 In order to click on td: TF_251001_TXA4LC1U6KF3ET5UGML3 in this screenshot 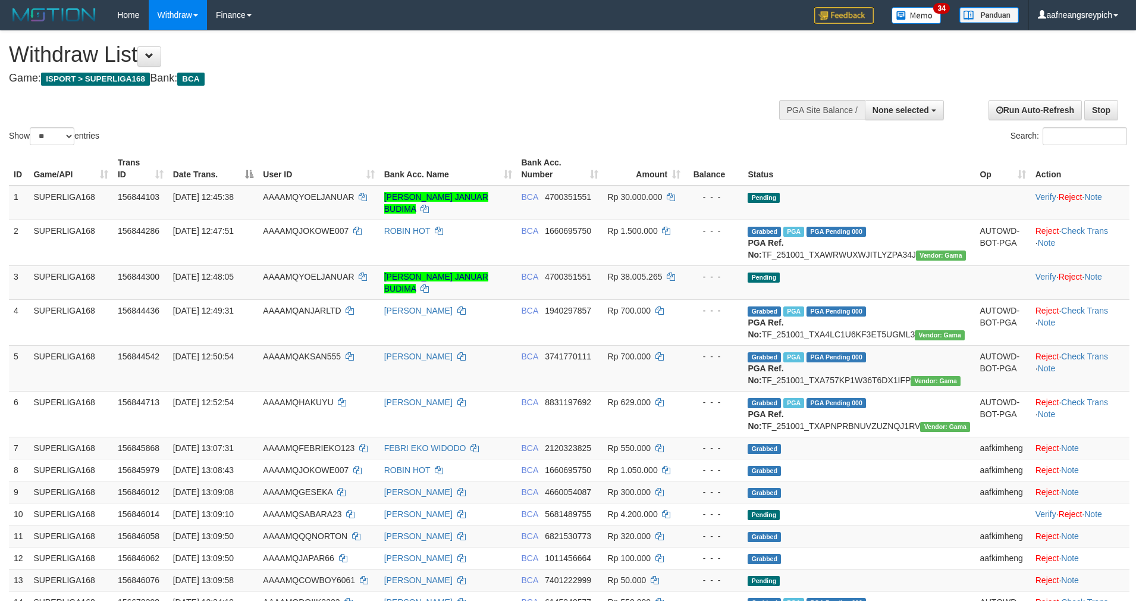, I will do `click(859, 322)`.